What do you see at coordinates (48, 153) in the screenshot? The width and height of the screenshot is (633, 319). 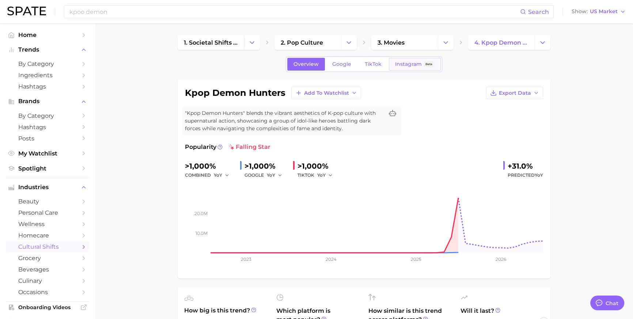 I see `a: My Watchlist` at bounding box center [48, 153].